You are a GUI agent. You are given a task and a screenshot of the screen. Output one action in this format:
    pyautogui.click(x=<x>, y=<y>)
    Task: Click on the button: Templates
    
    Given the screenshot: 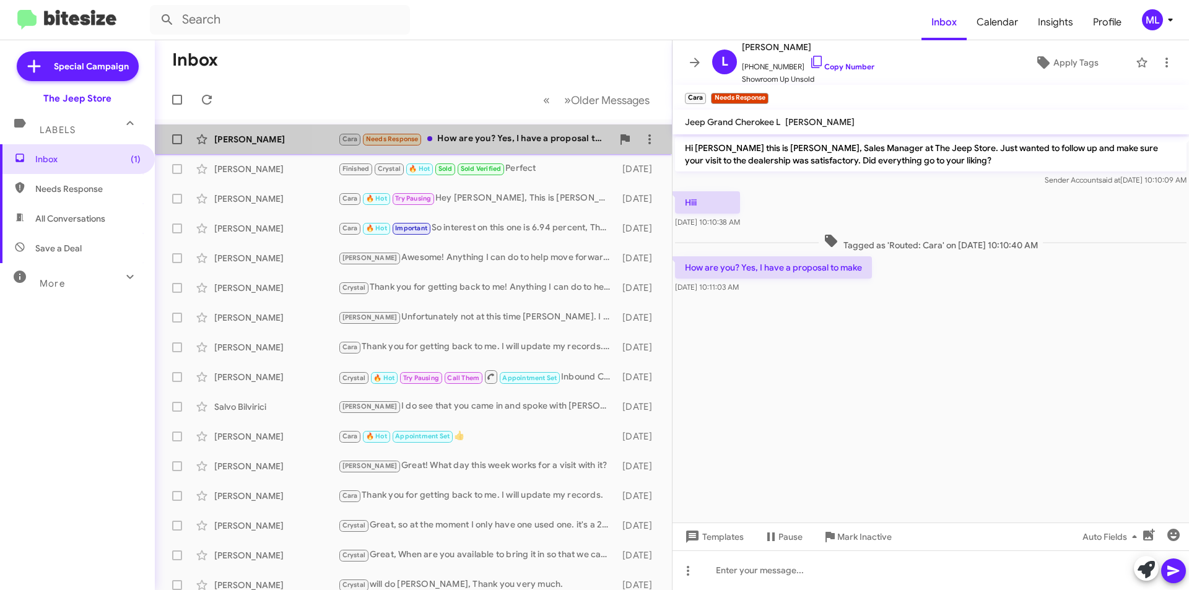 What is the action you would take?
    pyautogui.click(x=713, y=537)
    